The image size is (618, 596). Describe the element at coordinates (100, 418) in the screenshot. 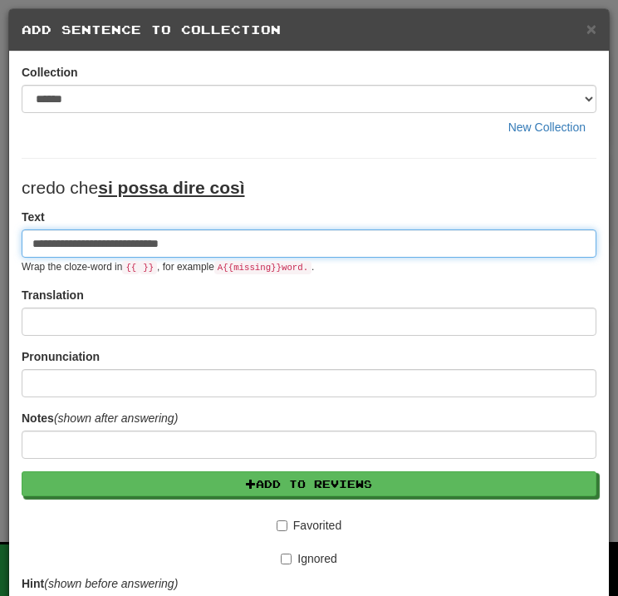

I see `label: Notes` at that location.